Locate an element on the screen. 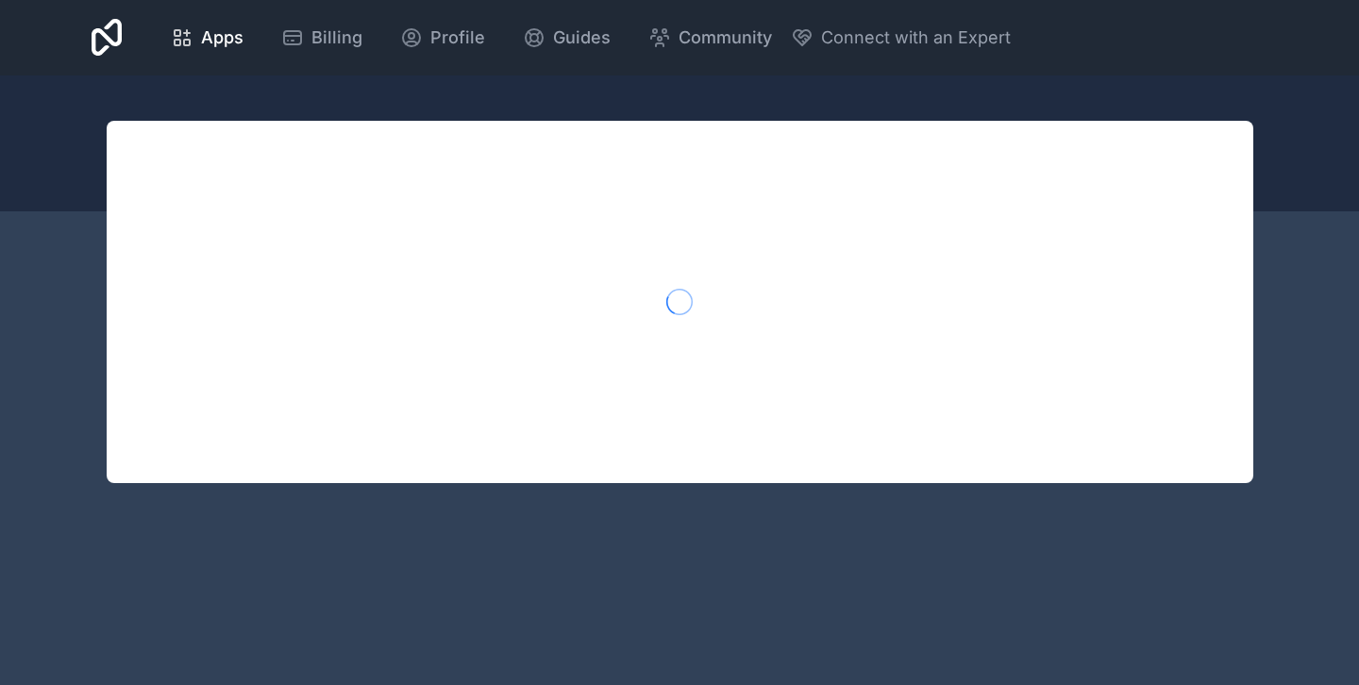 The image size is (1359, 685). button: Connect with an Expert is located at coordinates (900, 38).